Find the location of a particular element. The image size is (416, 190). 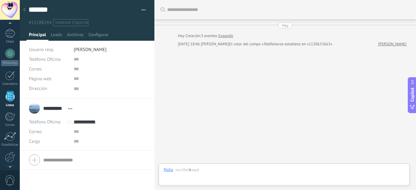

span: Cargo is located at coordinates (34, 142).